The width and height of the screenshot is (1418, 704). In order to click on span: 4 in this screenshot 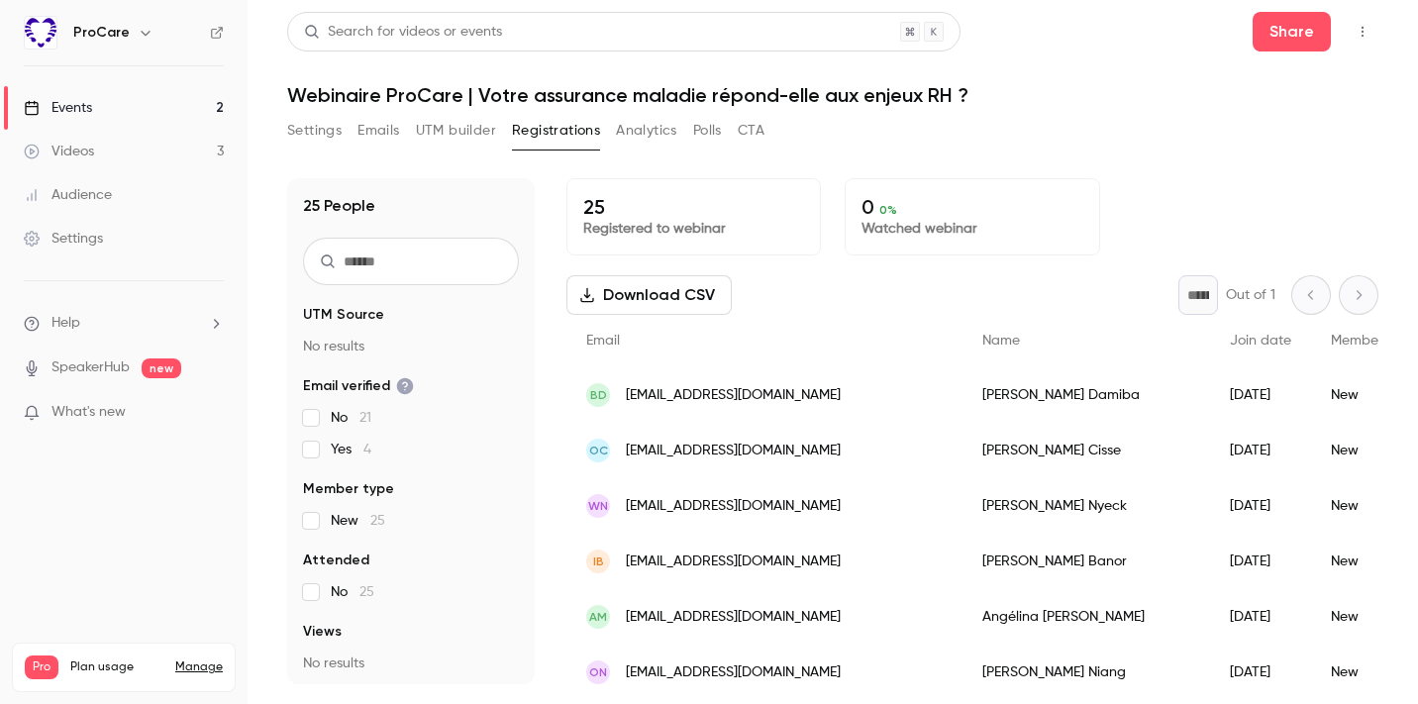, I will do `click(367, 450)`.